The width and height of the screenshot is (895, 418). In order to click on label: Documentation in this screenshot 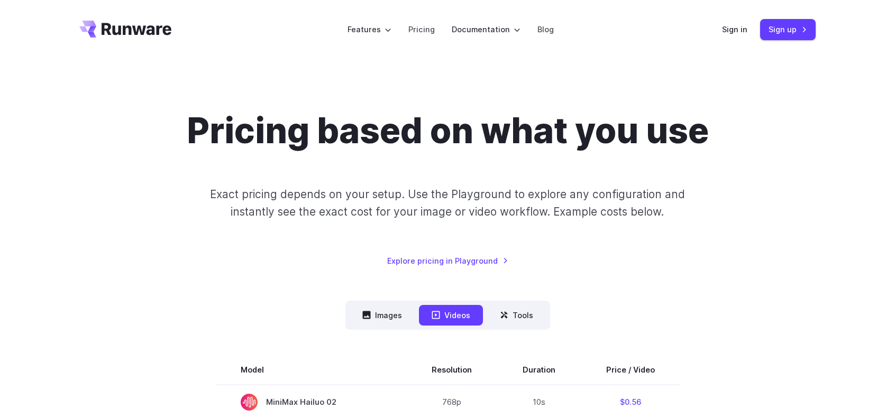, I will do `click(486, 29)`.